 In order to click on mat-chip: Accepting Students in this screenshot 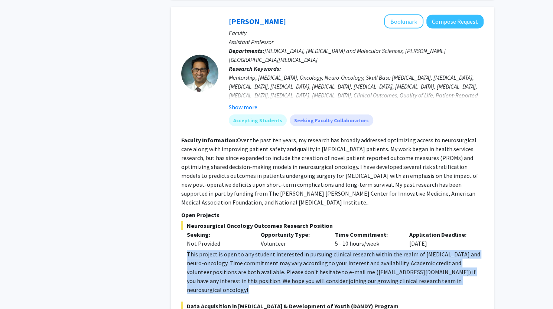, I will do `click(258, 121)`.